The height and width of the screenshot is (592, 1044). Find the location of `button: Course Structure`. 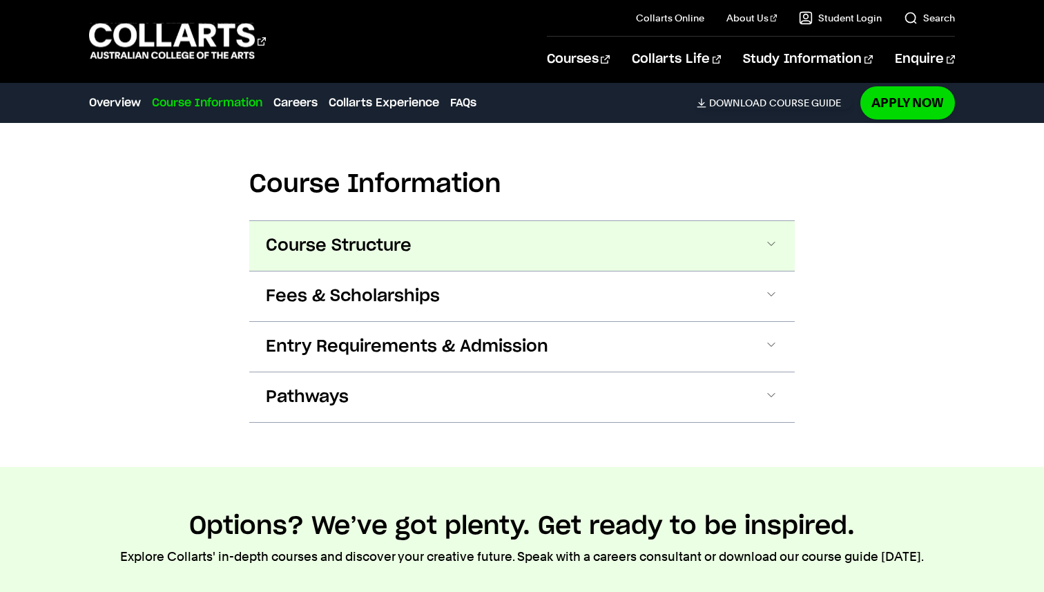

button: Course Structure is located at coordinates (522, 246).